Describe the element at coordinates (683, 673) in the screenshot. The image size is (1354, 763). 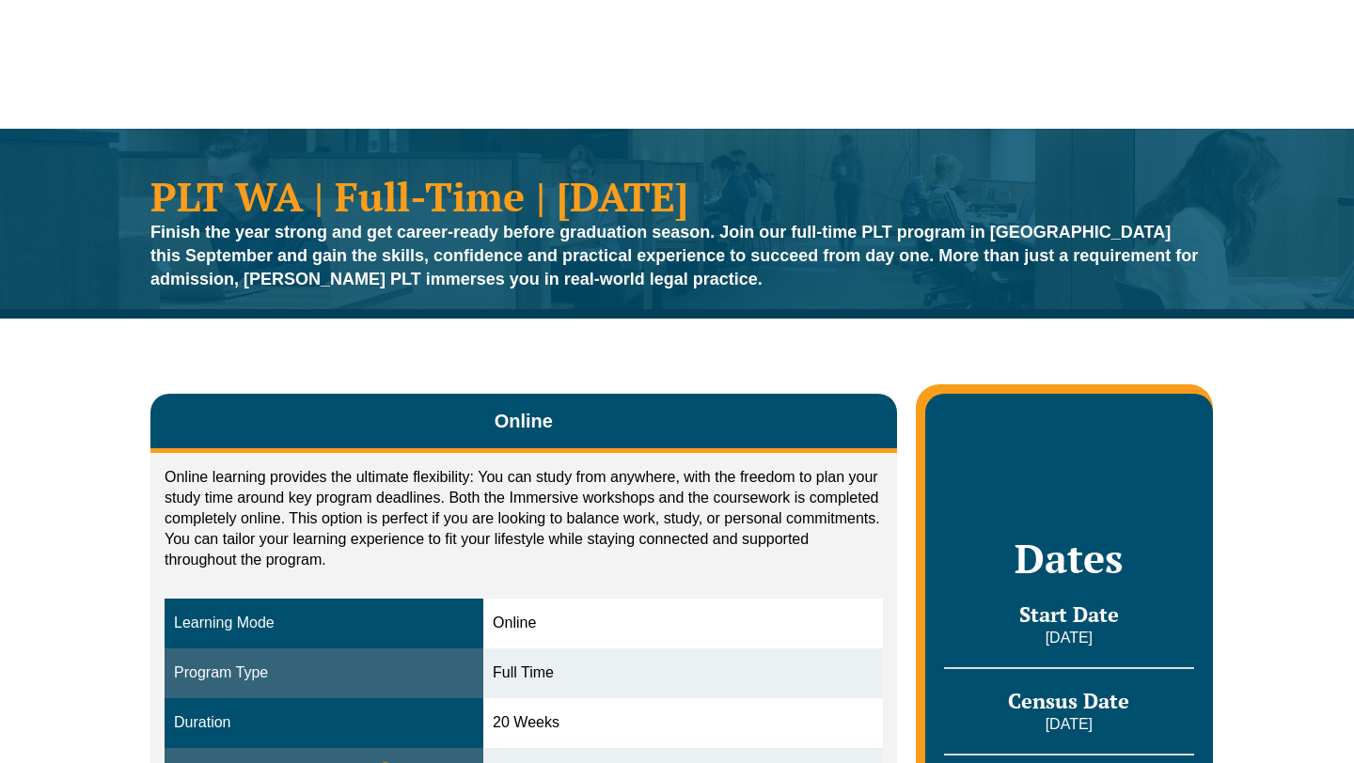
I see `div: Full Time` at that location.